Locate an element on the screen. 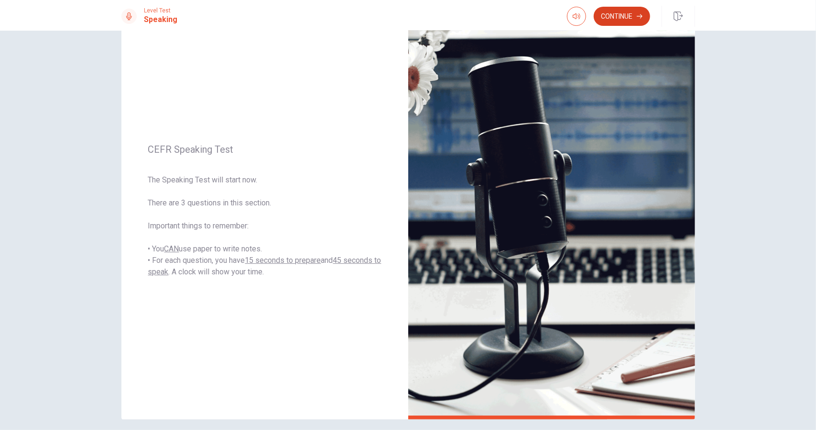  u: 15 seconds to prepare is located at coordinates (283, 260).